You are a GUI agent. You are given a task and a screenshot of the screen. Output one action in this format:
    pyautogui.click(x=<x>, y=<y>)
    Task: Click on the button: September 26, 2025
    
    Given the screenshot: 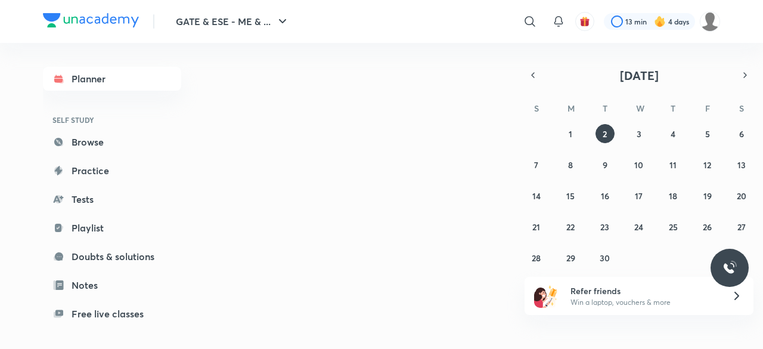 What is the action you would take?
    pyautogui.click(x=707, y=226)
    